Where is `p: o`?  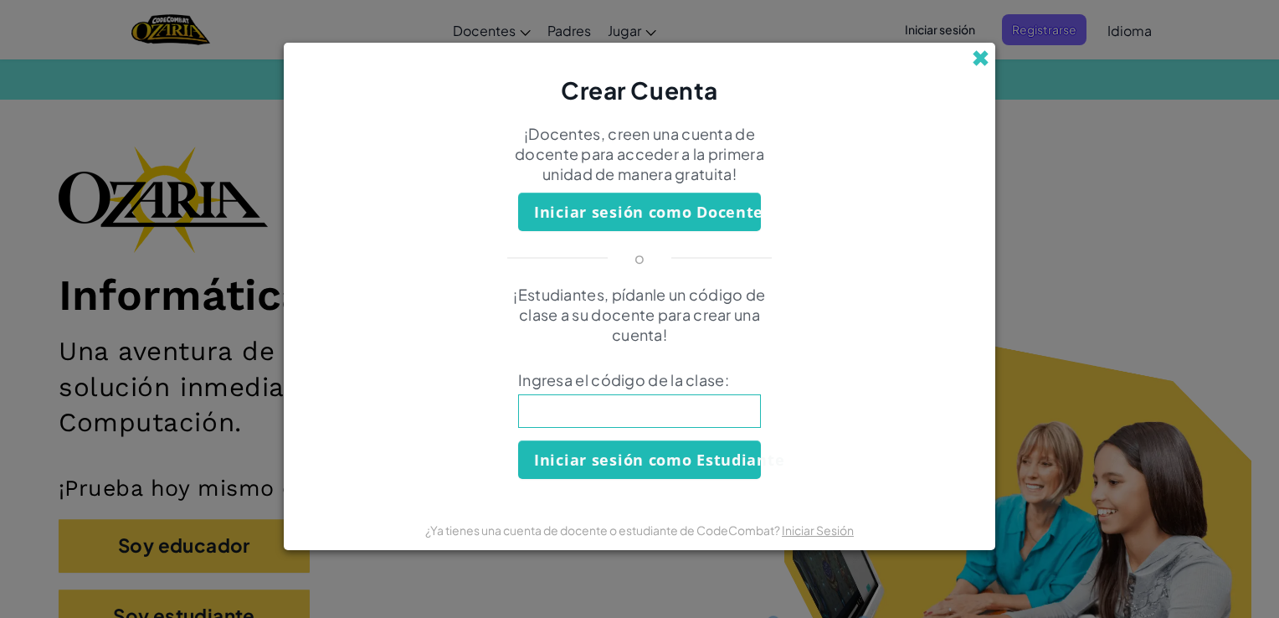
p: o is located at coordinates (640, 258).